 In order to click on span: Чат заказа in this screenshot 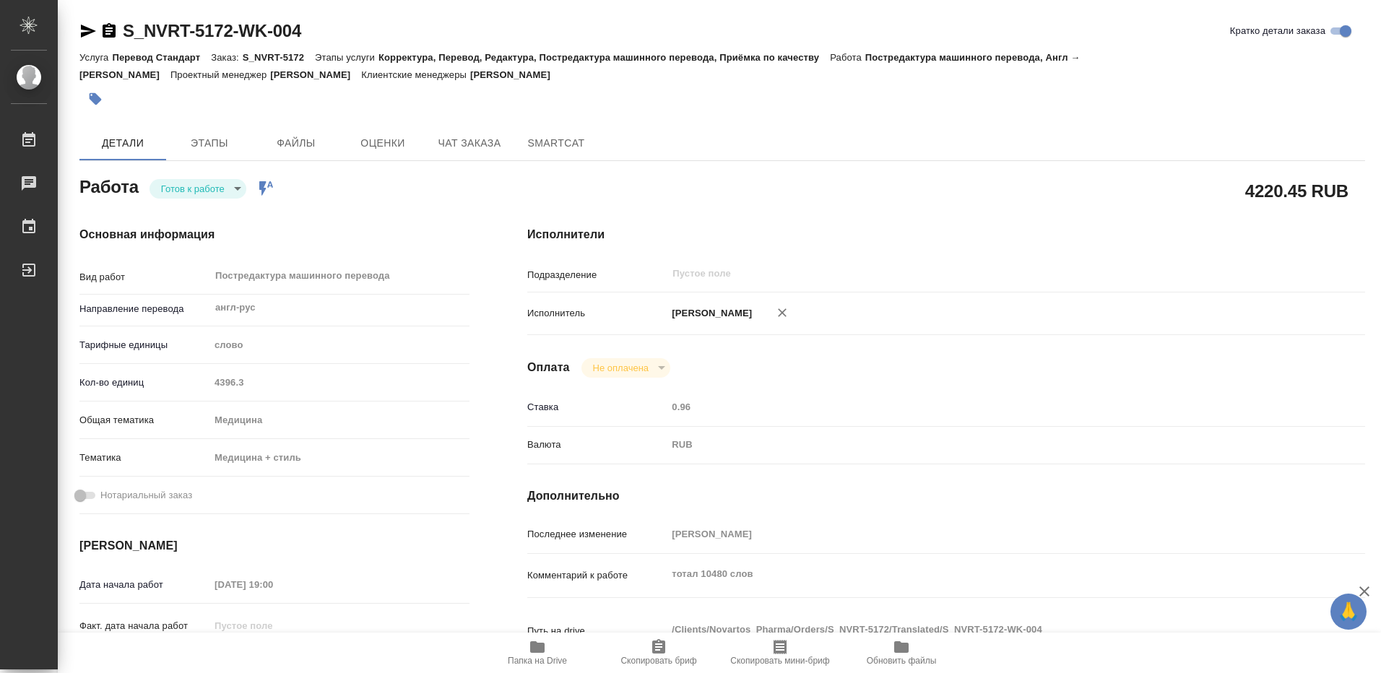, I will do `click(470, 143)`.